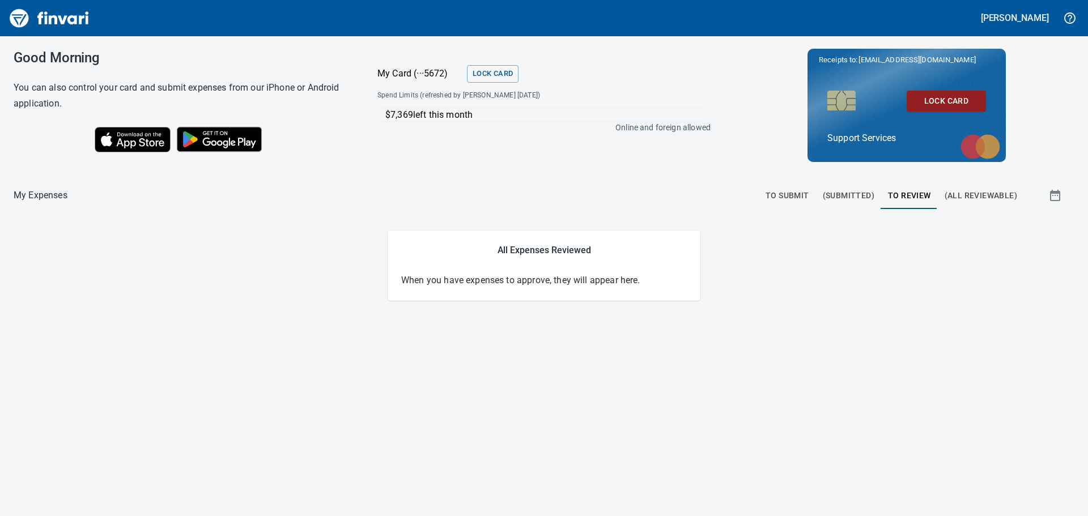 The width and height of the screenshot is (1088, 516). What do you see at coordinates (181, 58) in the screenshot?
I see `h3: Good Morning` at bounding box center [181, 58].